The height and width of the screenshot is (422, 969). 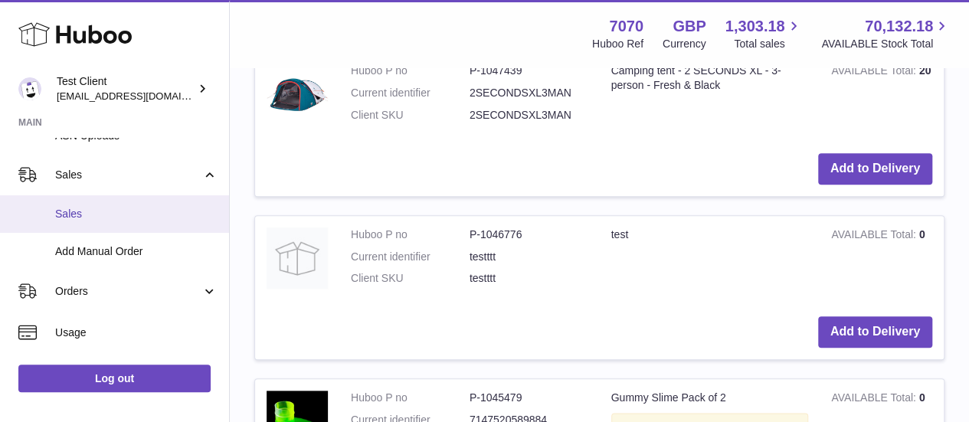 I want to click on span: Total sales, so click(x=767, y=44).